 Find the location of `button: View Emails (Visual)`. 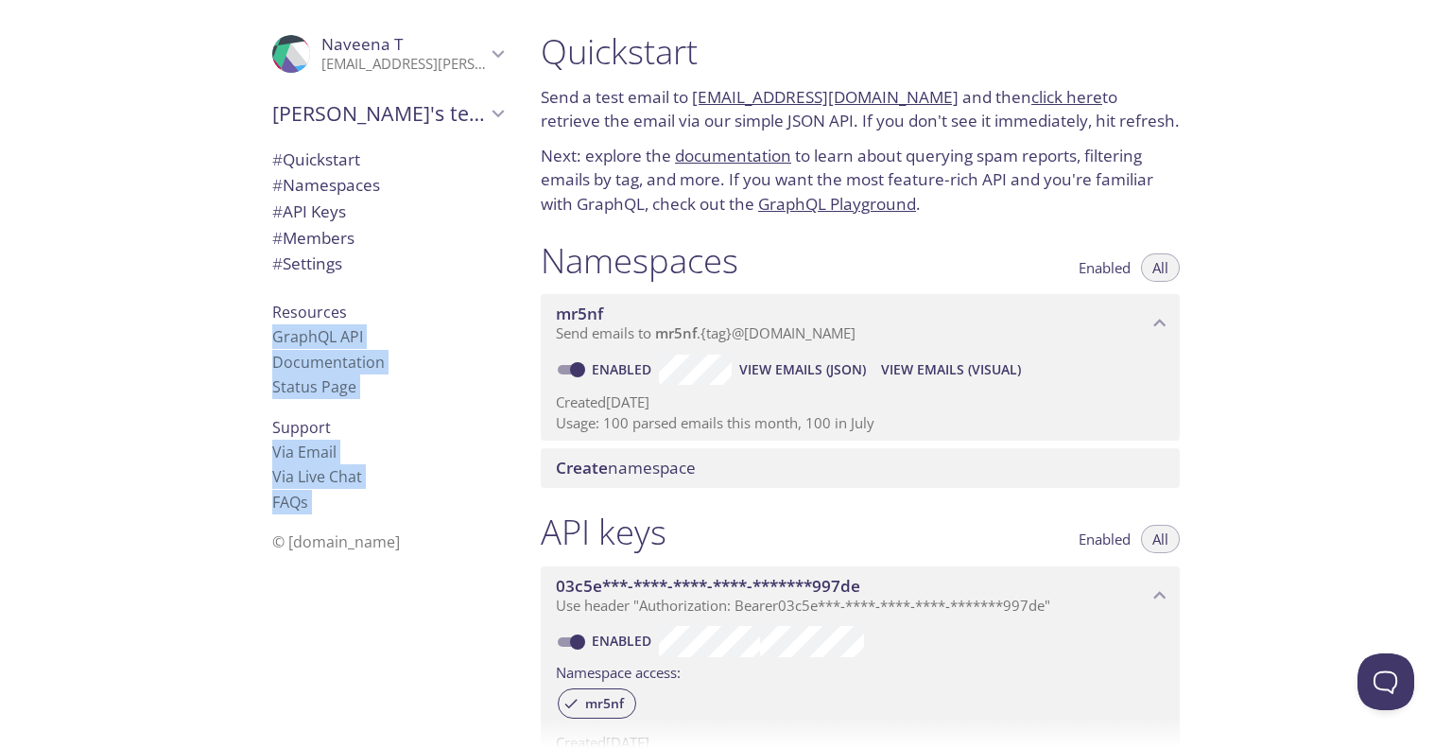

button: View Emails (Visual) is located at coordinates (951, 370).